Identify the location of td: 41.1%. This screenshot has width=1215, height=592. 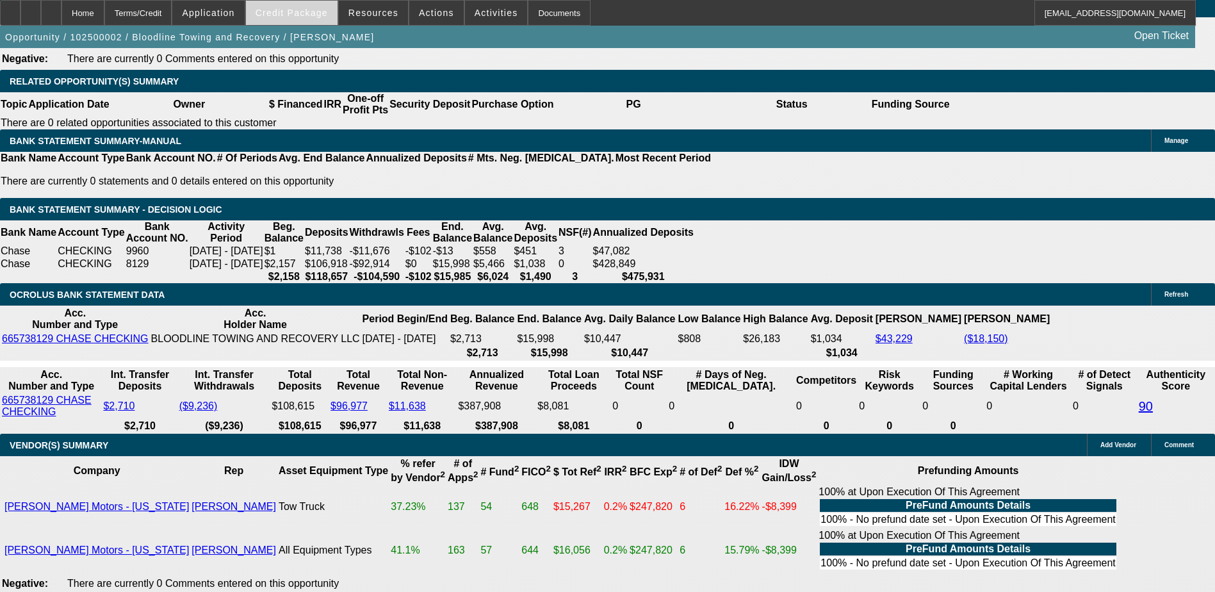
(418, 550).